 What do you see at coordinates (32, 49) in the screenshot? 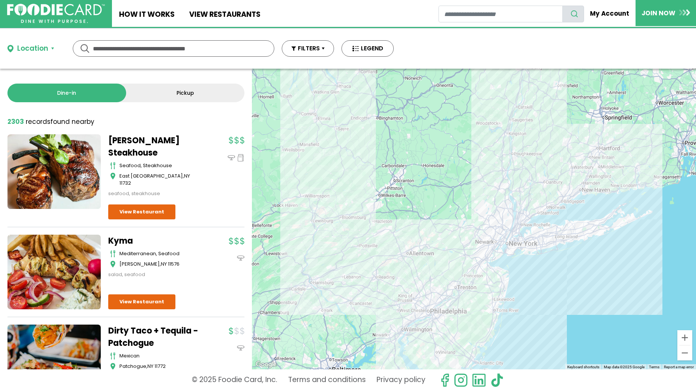
I see `div: Location` at bounding box center [32, 49].